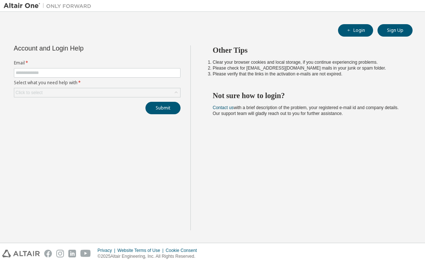 This screenshot has height=264, width=425. What do you see at coordinates (72, 253) in the screenshot?
I see `img: linkedin.svg` at bounding box center [72, 253].